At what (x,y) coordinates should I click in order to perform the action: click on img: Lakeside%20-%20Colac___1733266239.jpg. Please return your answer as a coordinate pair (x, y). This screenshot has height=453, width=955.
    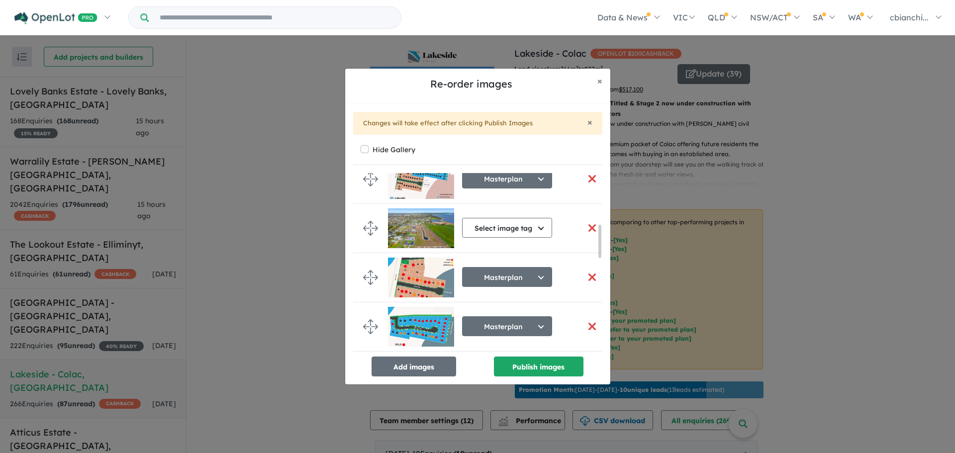
    Looking at the image, I should click on (421, 179).